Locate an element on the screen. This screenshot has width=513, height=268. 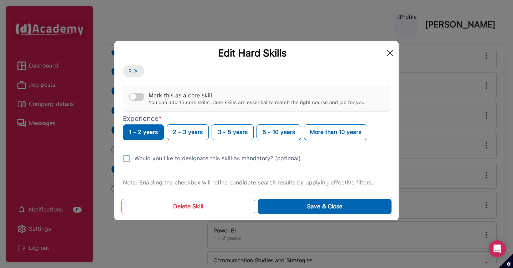
button: 2 - 3 years is located at coordinates (188, 132).